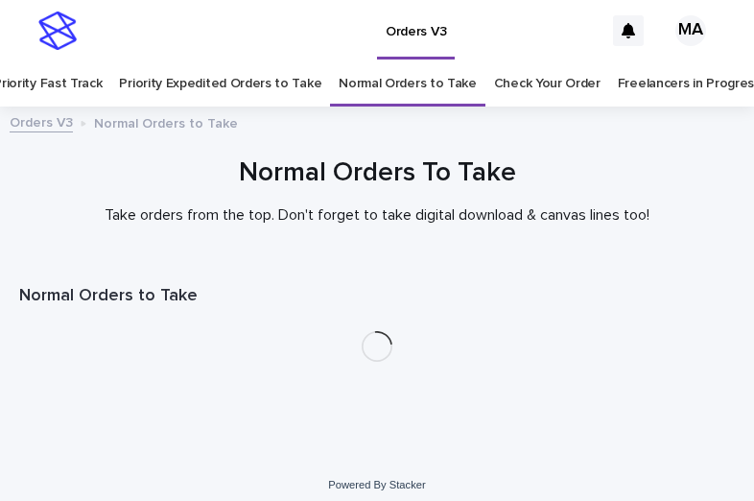  What do you see at coordinates (547, 83) in the screenshot?
I see `a: Check Your Order` at bounding box center [547, 83].